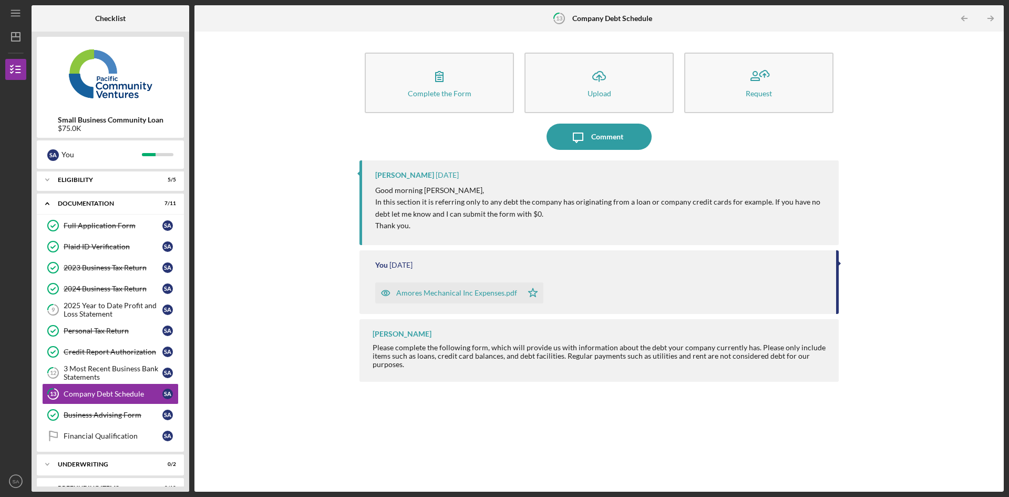 The height and width of the screenshot is (497, 1009). Describe the element at coordinates (439, 83) in the screenshot. I see `button: Complete the Form` at that location.